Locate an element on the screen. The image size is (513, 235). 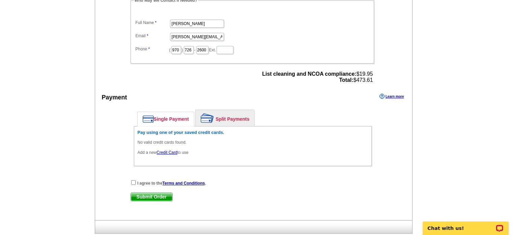
label: Email is located at coordinates (153, 36).